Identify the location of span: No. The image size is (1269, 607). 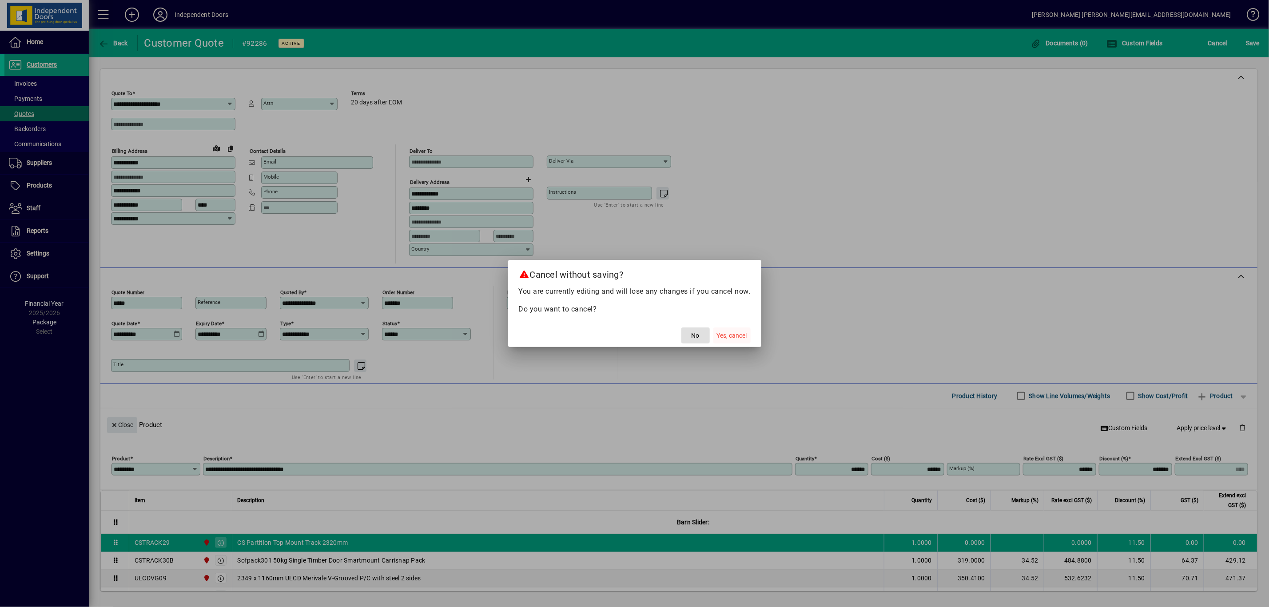
(696, 335).